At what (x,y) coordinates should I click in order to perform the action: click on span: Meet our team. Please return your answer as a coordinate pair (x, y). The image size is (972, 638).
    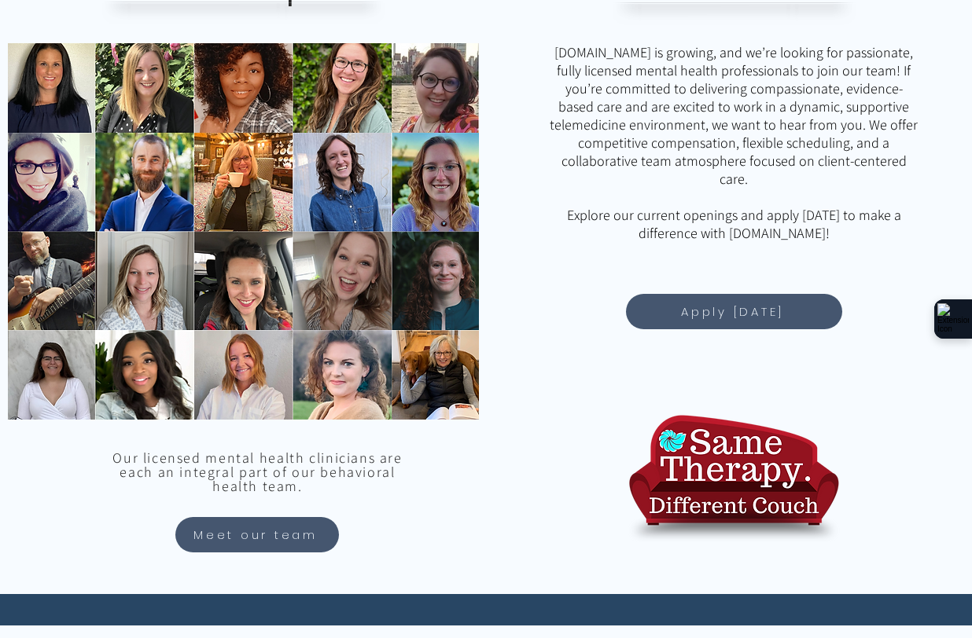
    Looking at the image, I should click on (255, 535).